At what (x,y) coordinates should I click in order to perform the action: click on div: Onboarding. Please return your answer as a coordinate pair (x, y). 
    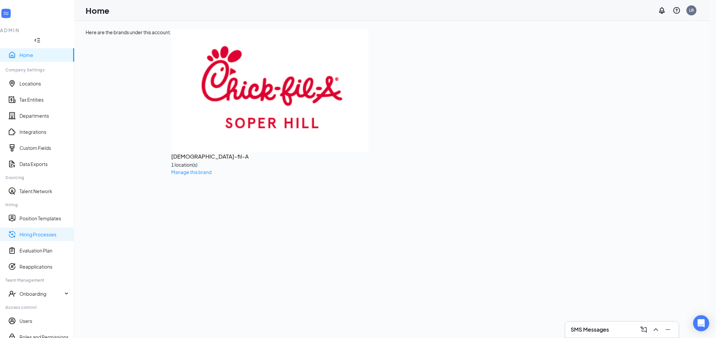
    Looking at the image, I should click on (41, 294).